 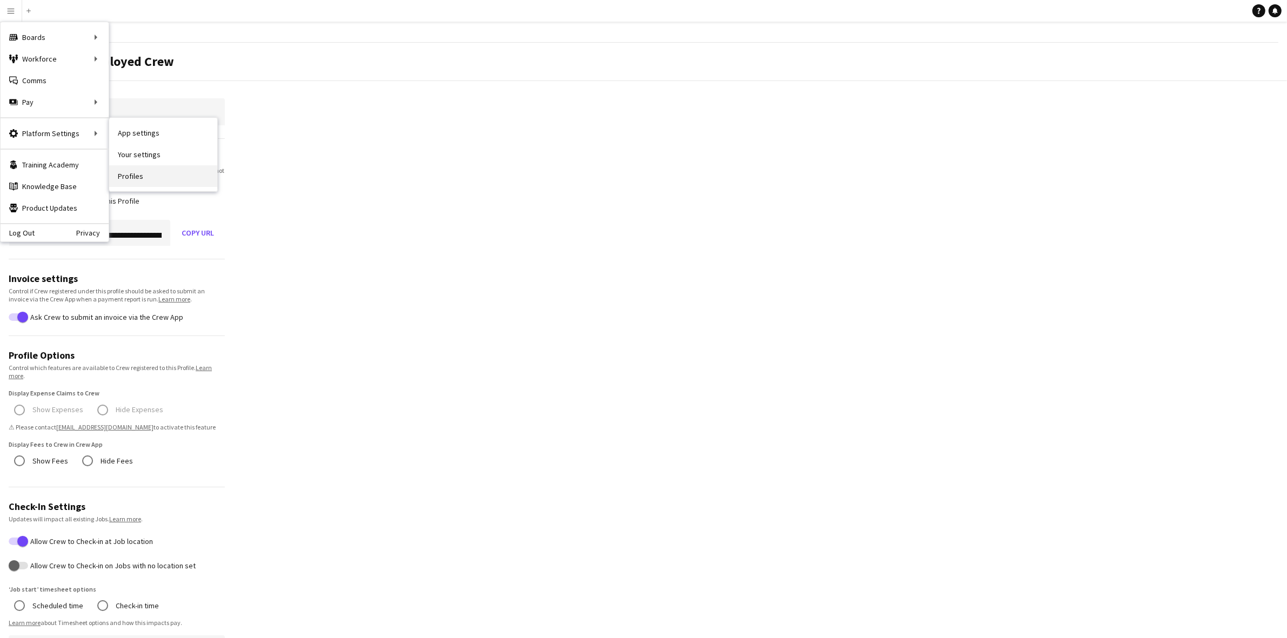 I want to click on div: Pay, so click(x=55, y=102).